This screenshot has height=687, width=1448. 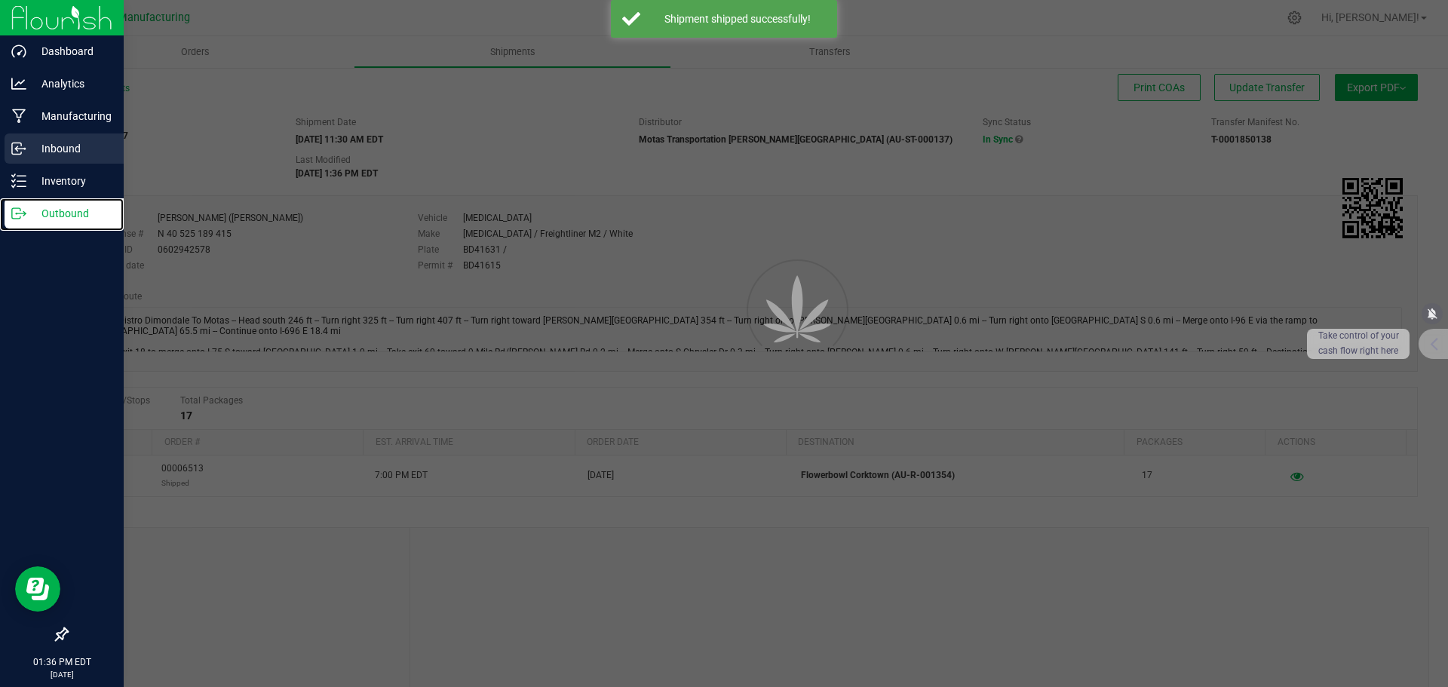 I want to click on inline-svg: Dashboard, so click(x=19, y=51).